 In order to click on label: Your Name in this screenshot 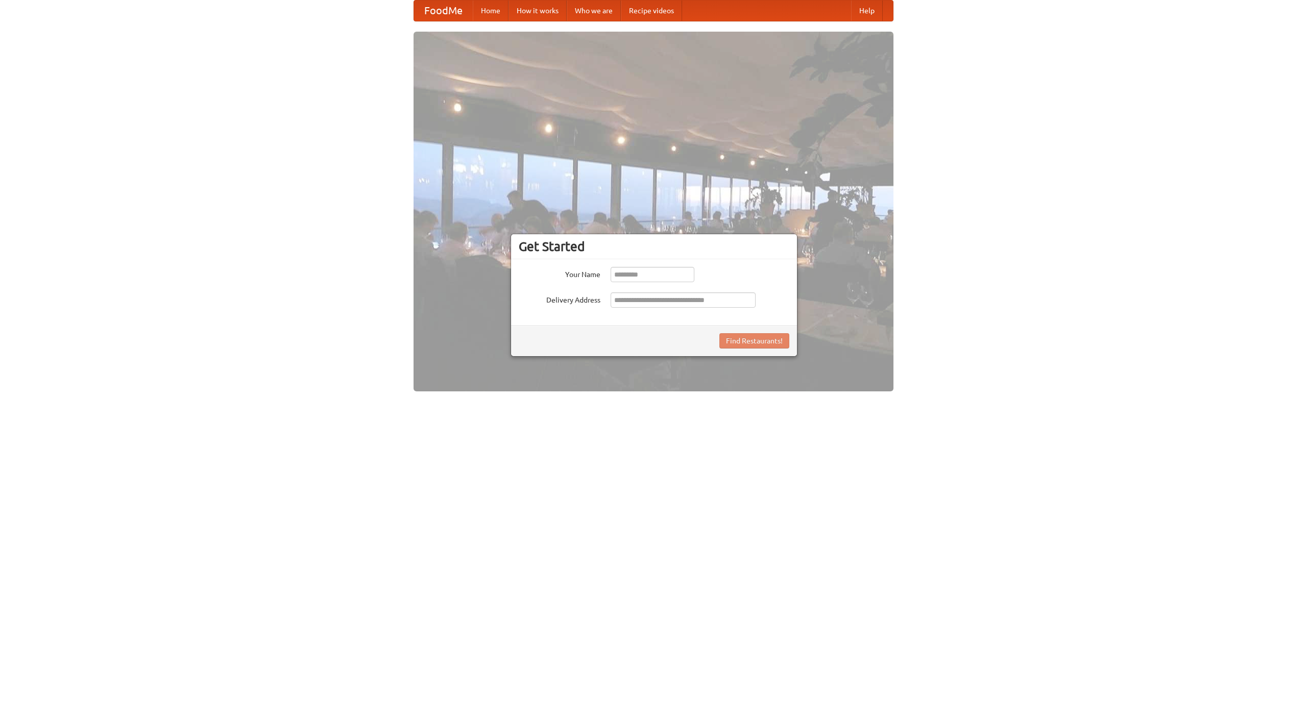, I will do `click(560, 273)`.